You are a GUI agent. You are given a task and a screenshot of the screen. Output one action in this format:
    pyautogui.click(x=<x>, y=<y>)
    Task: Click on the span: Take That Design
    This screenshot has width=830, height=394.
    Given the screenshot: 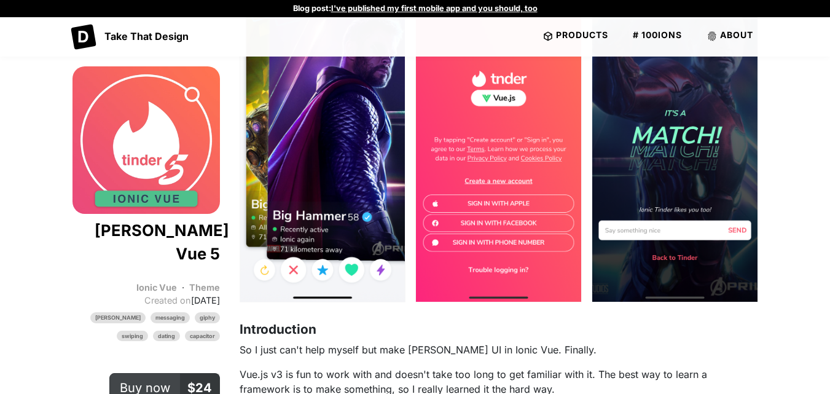 What is the action you would take?
    pyautogui.click(x=146, y=36)
    